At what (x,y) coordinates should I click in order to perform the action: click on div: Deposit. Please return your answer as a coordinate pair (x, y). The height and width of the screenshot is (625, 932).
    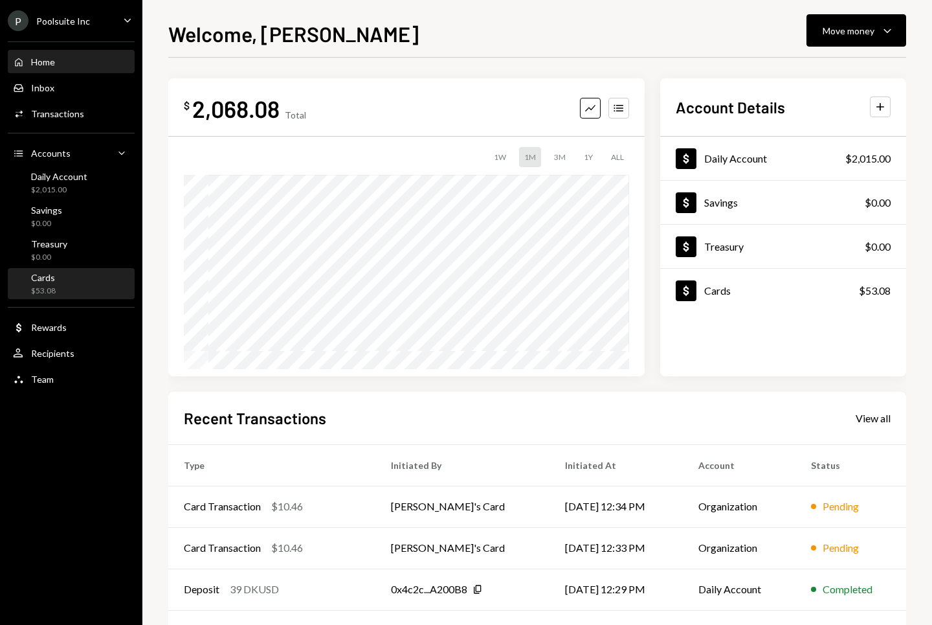
    Looking at the image, I should click on (201, 589).